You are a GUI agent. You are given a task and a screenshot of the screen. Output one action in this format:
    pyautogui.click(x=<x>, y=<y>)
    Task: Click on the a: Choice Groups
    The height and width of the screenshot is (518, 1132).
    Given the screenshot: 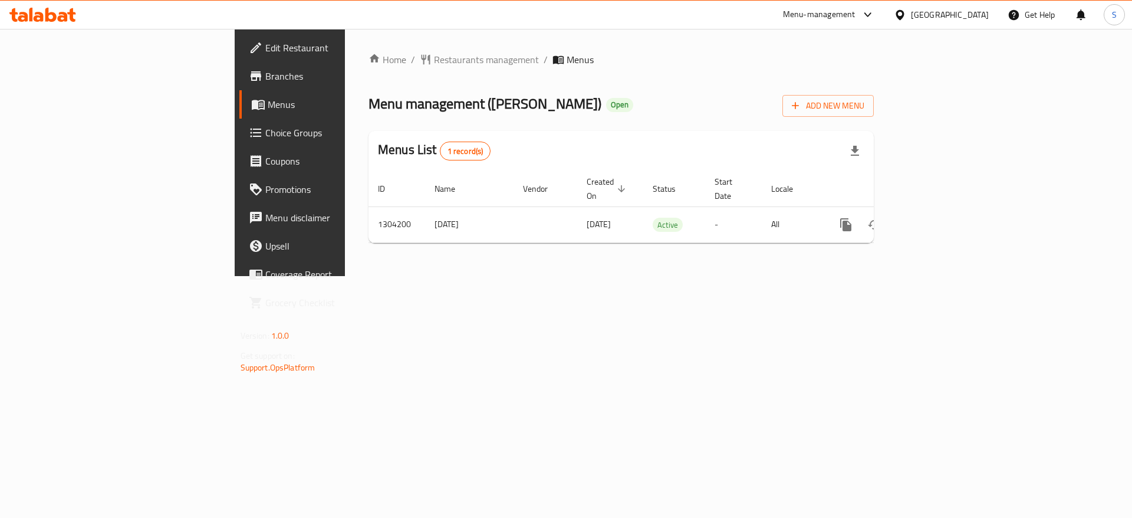 What is the action you would take?
    pyautogui.click(x=331, y=133)
    